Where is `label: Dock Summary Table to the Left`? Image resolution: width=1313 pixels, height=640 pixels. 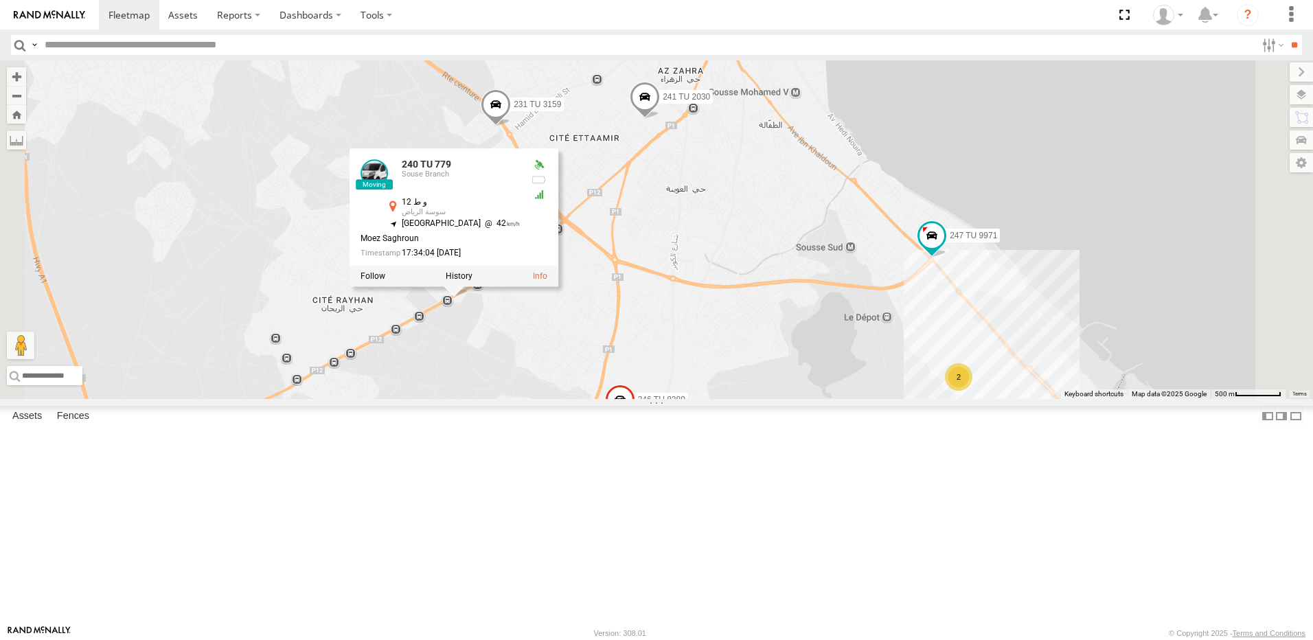 label: Dock Summary Table to the Left is located at coordinates (1268, 416).